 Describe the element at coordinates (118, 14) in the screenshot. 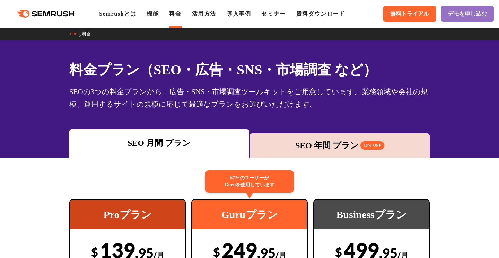

I see `a: Semrushとは` at that location.